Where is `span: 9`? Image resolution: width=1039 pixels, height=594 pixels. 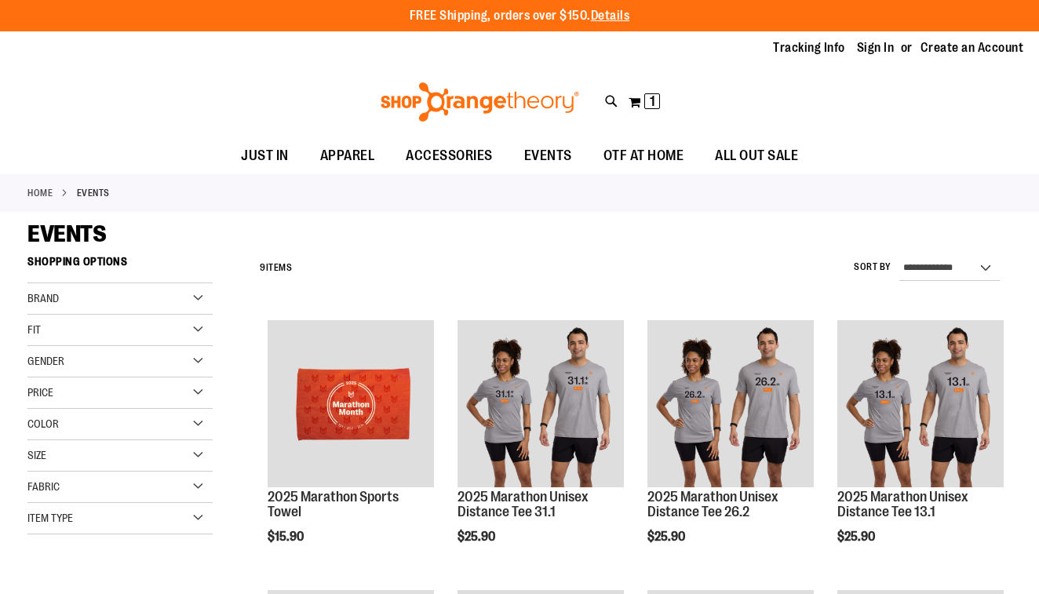
span: 9 is located at coordinates (263, 268).